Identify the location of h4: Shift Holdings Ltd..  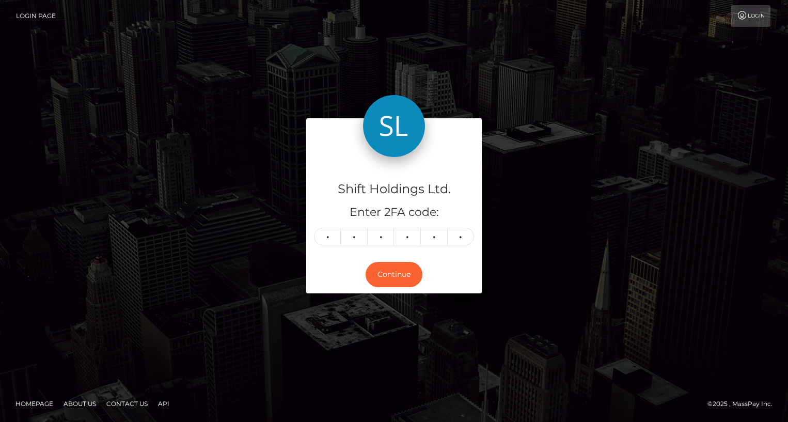
(394, 189).